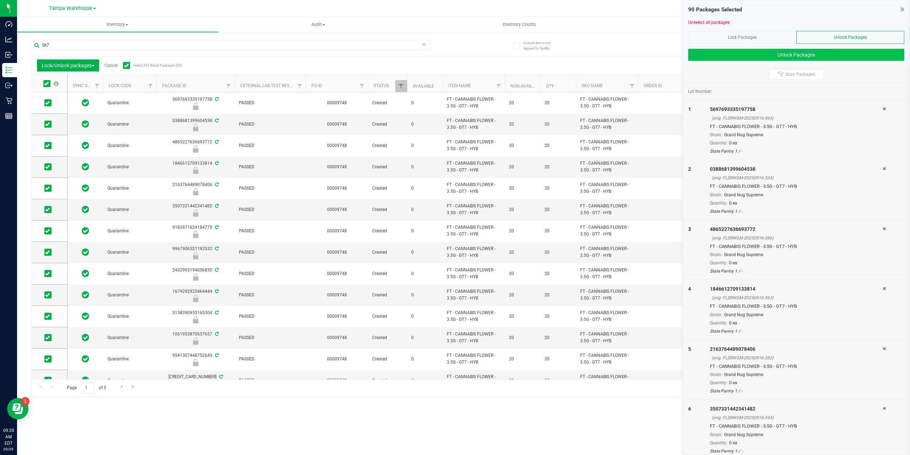 This screenshot has width=910, height=455. What do you see at coordinates (797, 358) in the screenshot?
I see `div: (orig. FLSRWGM-20250916-282)` at bounding box center [797, 358].